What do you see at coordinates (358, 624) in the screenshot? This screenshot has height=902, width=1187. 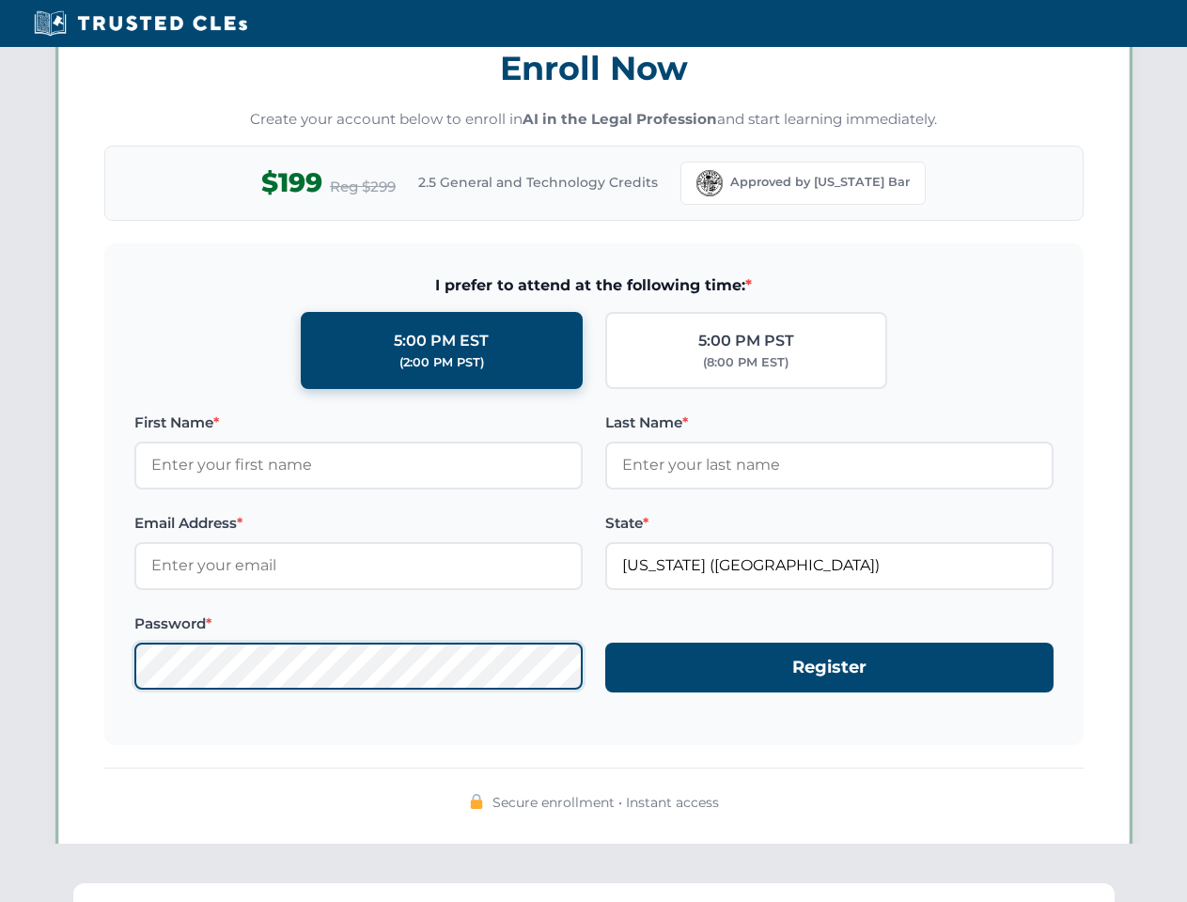 I see `label: Password` at bounding box center [358, 624].